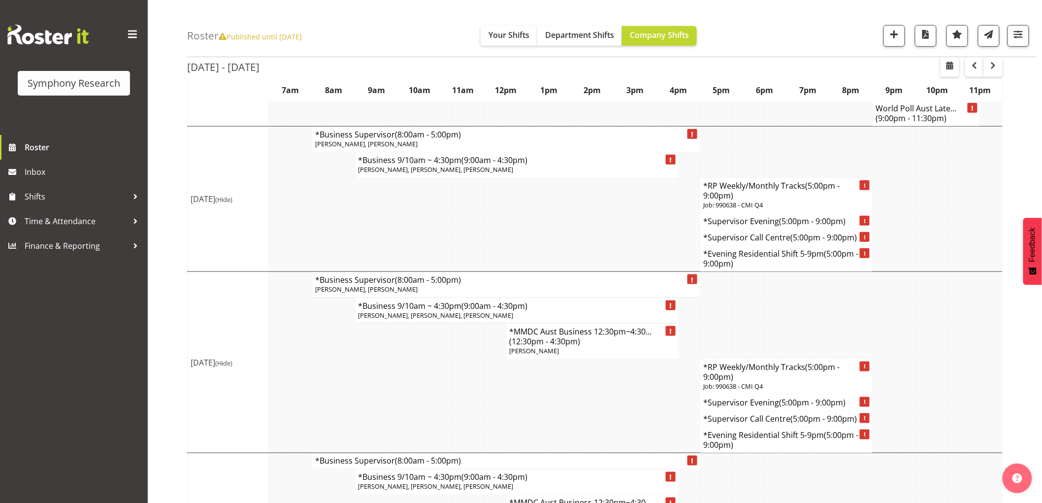 Image resolution: width=1042 pixels, height=503 pixels. What do you see at coordinates (765, 90) in the screenshot?
I see `th: 6pm` at bounding box center [765, 90].